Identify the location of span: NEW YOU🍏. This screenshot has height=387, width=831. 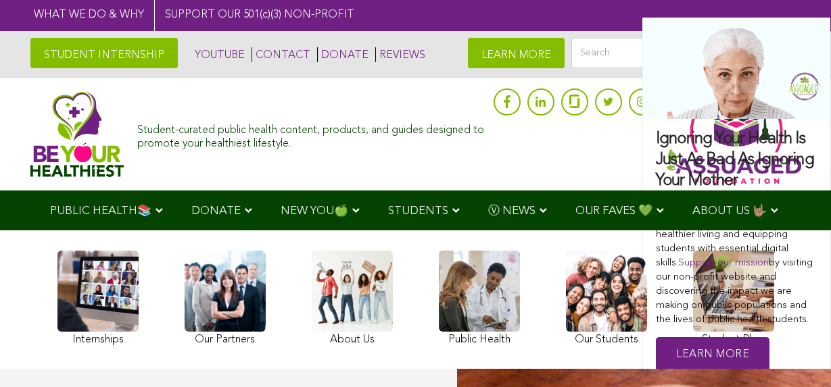
(314, 211).